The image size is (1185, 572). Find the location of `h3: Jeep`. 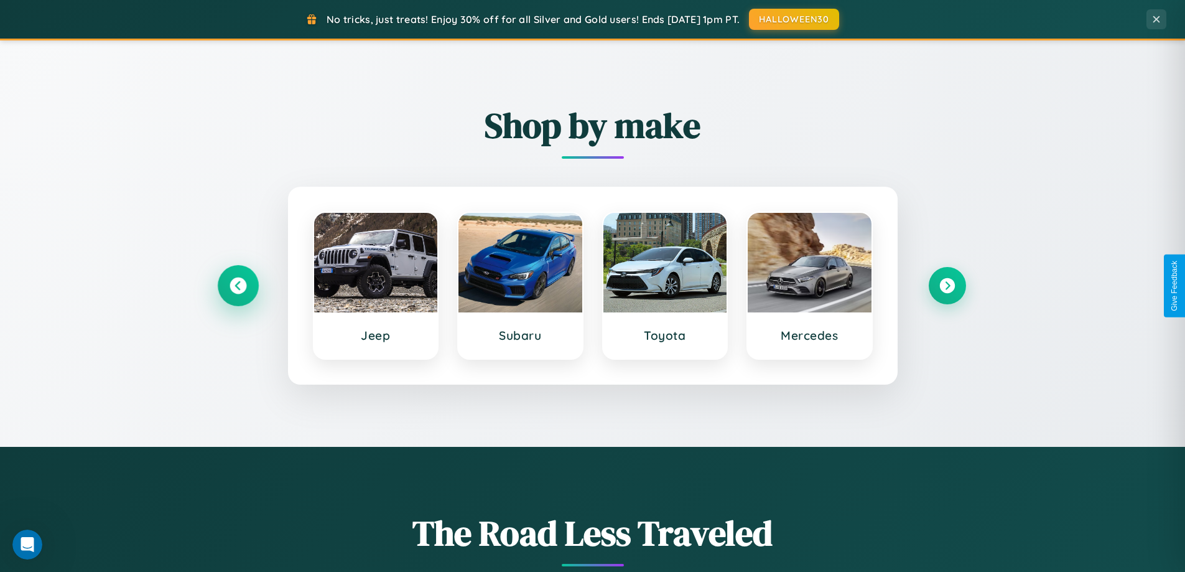

h3: Jeep is located at coordinates (376, 335).